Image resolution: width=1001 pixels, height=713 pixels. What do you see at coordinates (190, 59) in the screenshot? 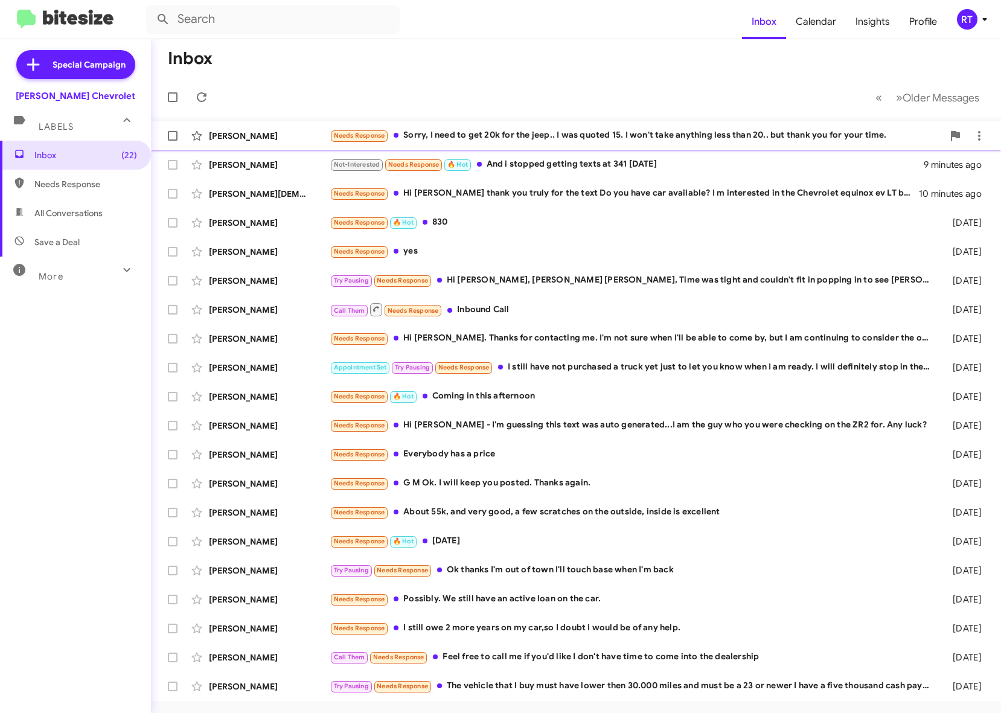
I see `h1: Inbox` at bounding box center [190, 59].